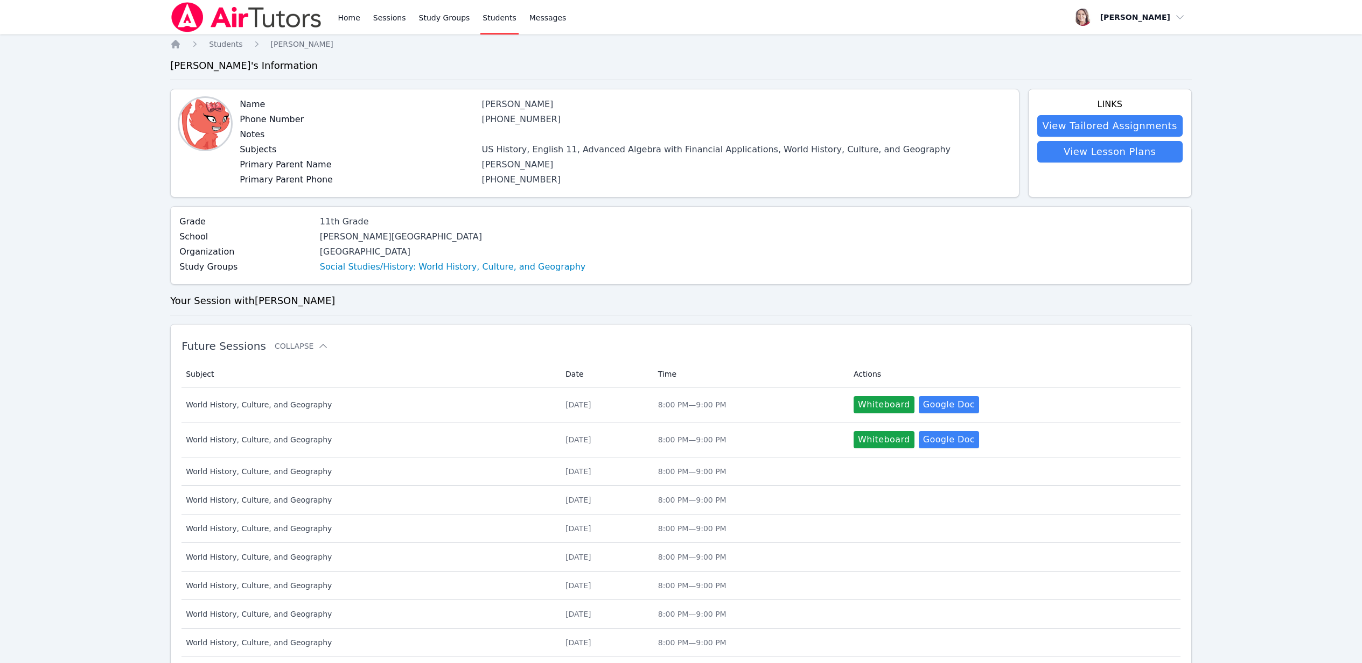 The height and width of the screenshot is (663, 1362). I want to click on a: Social Studies/History: World History, Culture, and Geography, so click(452, 267).